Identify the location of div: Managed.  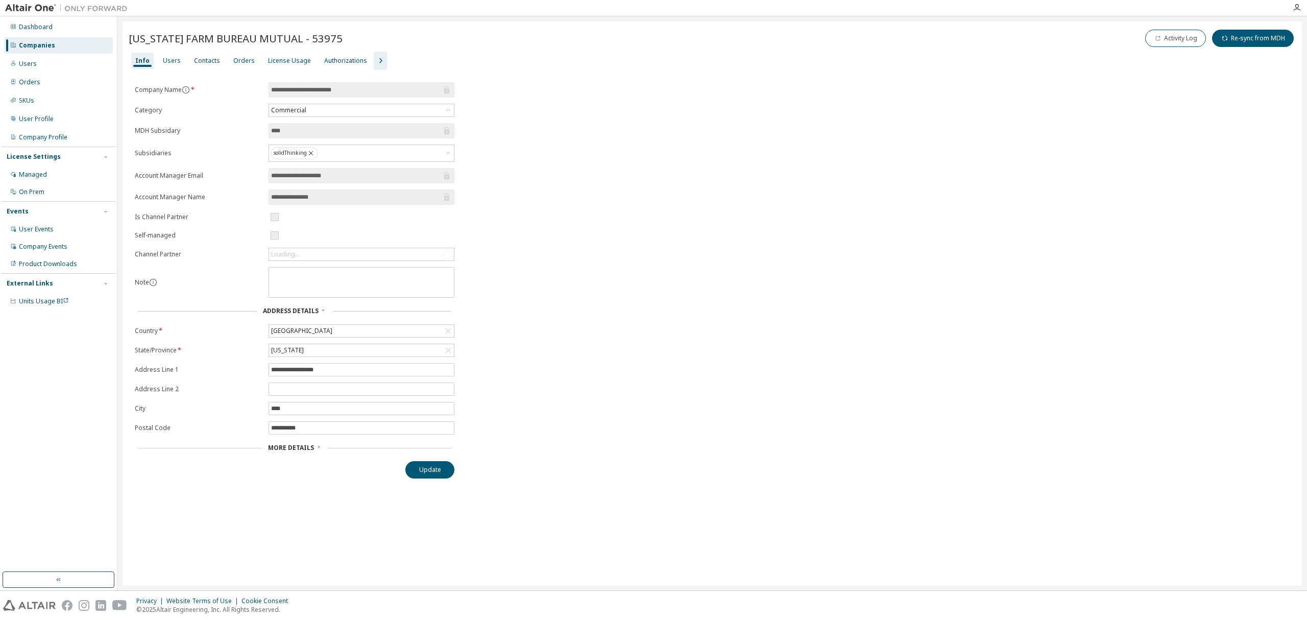
(33, 175).